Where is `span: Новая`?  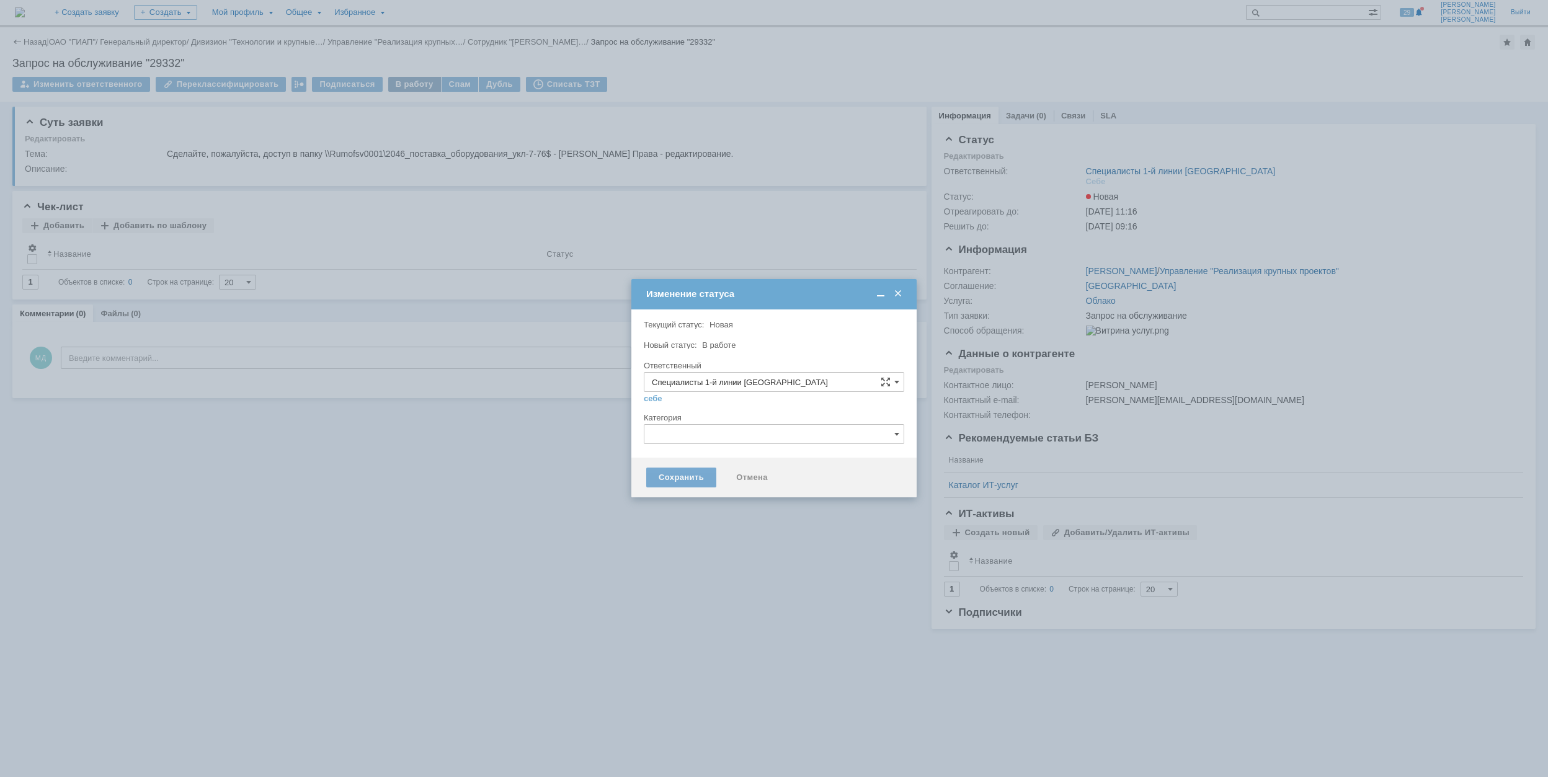 span: Новая is located at coordinates (721, 324).